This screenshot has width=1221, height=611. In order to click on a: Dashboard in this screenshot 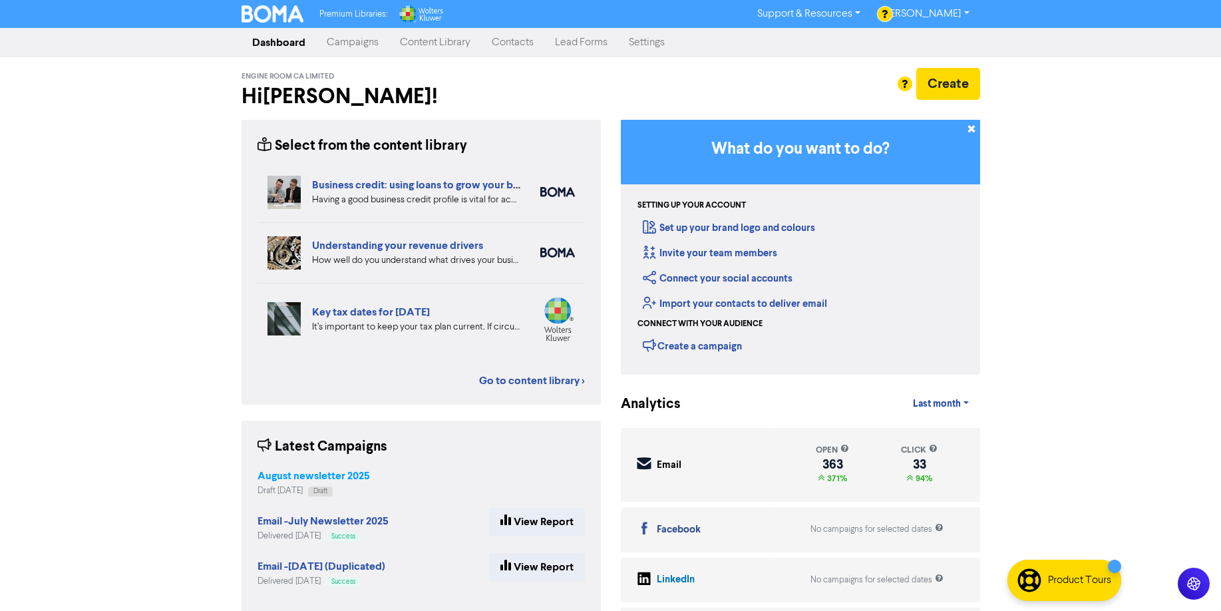, I will do `click(279, 43)`.